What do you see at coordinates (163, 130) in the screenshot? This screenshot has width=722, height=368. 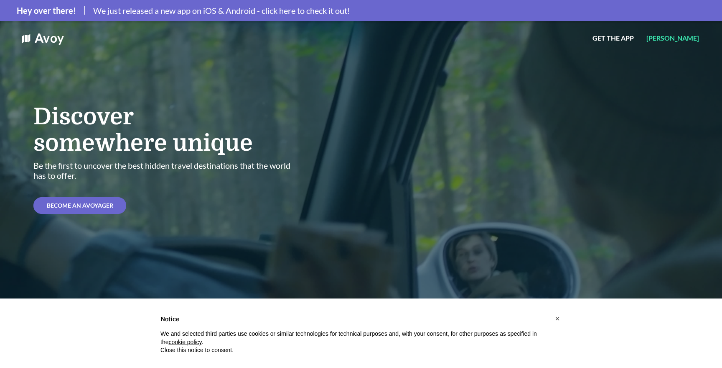 I see `h1: Discover somewhere unique` at bounding box center [163, 130].